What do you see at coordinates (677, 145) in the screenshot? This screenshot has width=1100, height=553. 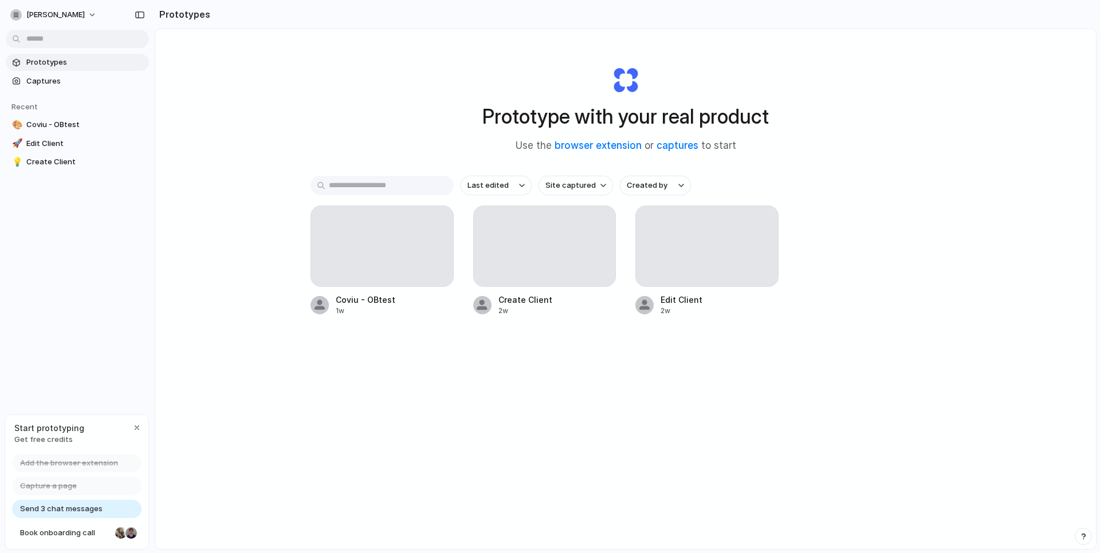 I see `a: captures` at bounding box center [677, 145].